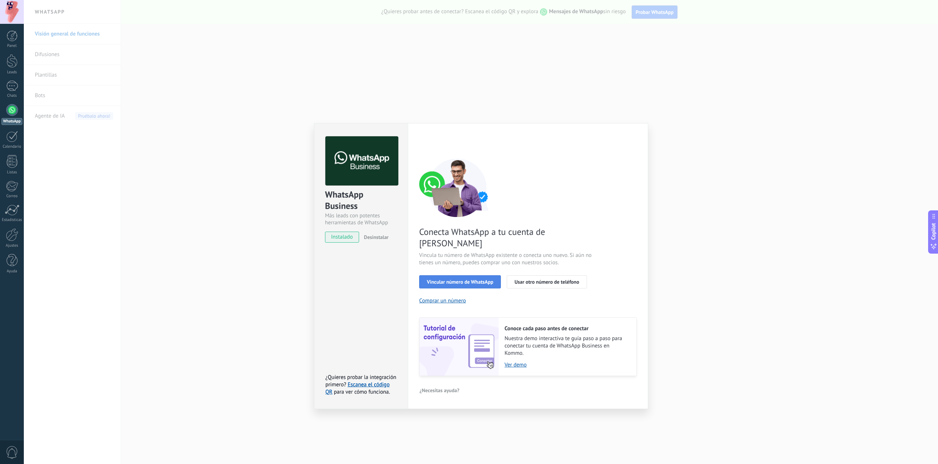 This screenshot has height=464, width=938. I want to click on div: Leads, so click(12, 72).